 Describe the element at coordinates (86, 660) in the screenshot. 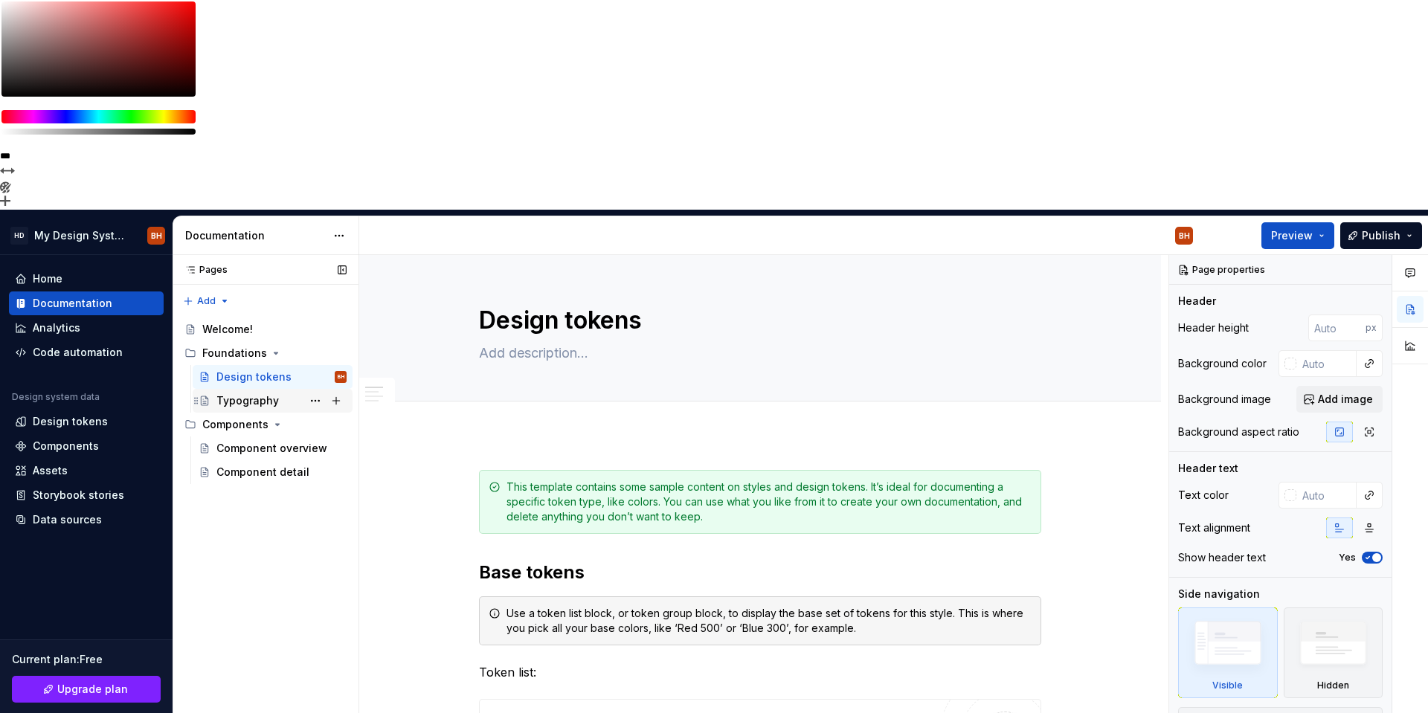

I see `div: Current plan : Free` at that location.